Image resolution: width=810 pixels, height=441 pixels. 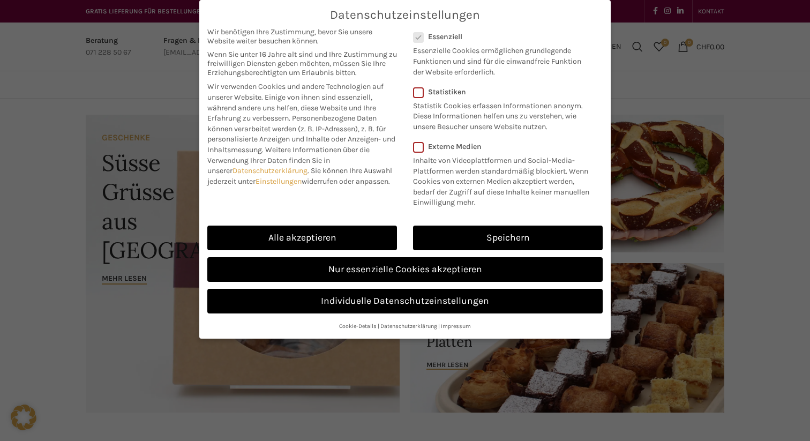 I want to click on span: Wir verwenden Cookies und andere Technologien auf unserer Website. Einige von ihnen sind essenzie..., so click(x=295, y=102).